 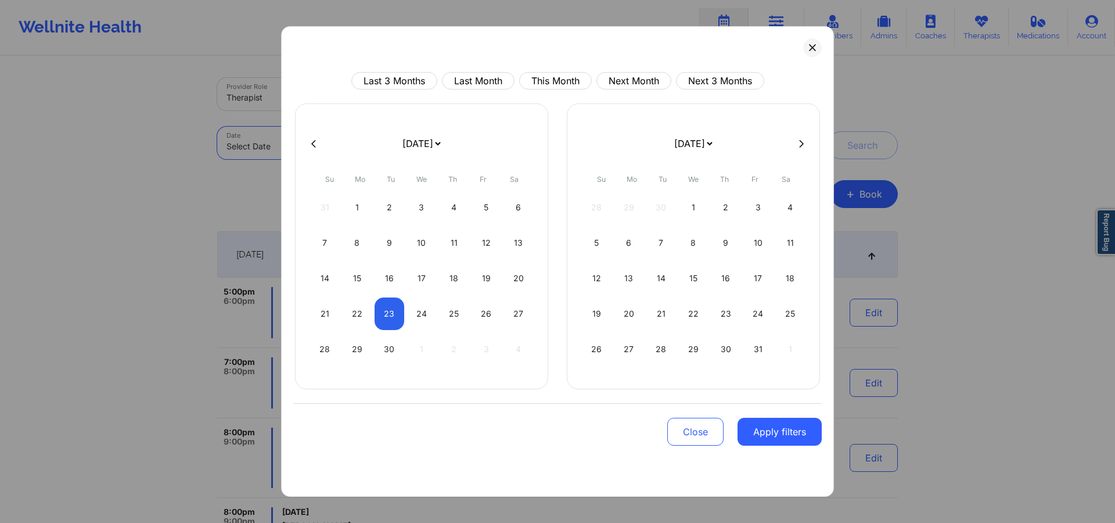 I want to click on div: Fri Sep 05 2025, so click(x=486, y=207).